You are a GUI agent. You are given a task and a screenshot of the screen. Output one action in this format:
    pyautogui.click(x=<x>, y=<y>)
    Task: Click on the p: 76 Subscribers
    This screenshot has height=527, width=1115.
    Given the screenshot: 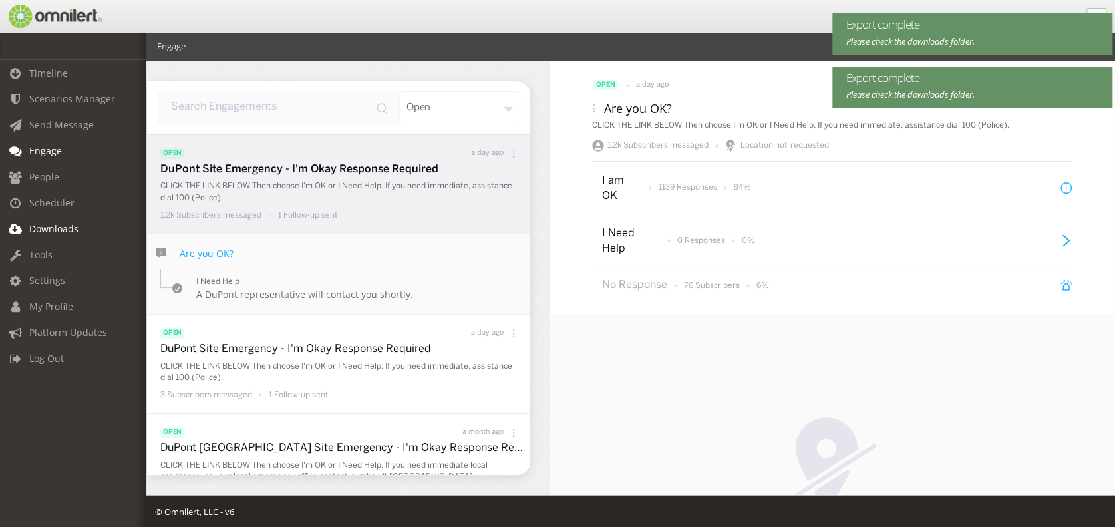 What is the action you would take?
    pyautogui.click(x=712, y=285)
    